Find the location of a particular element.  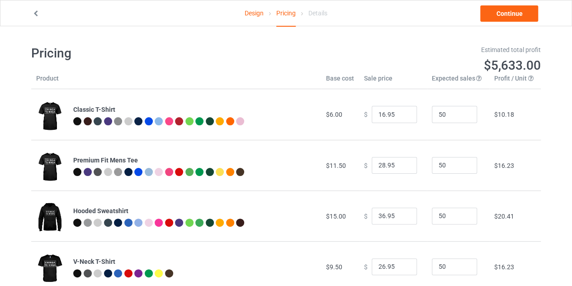

span: $15.00 is located at coordinates (336, 216).